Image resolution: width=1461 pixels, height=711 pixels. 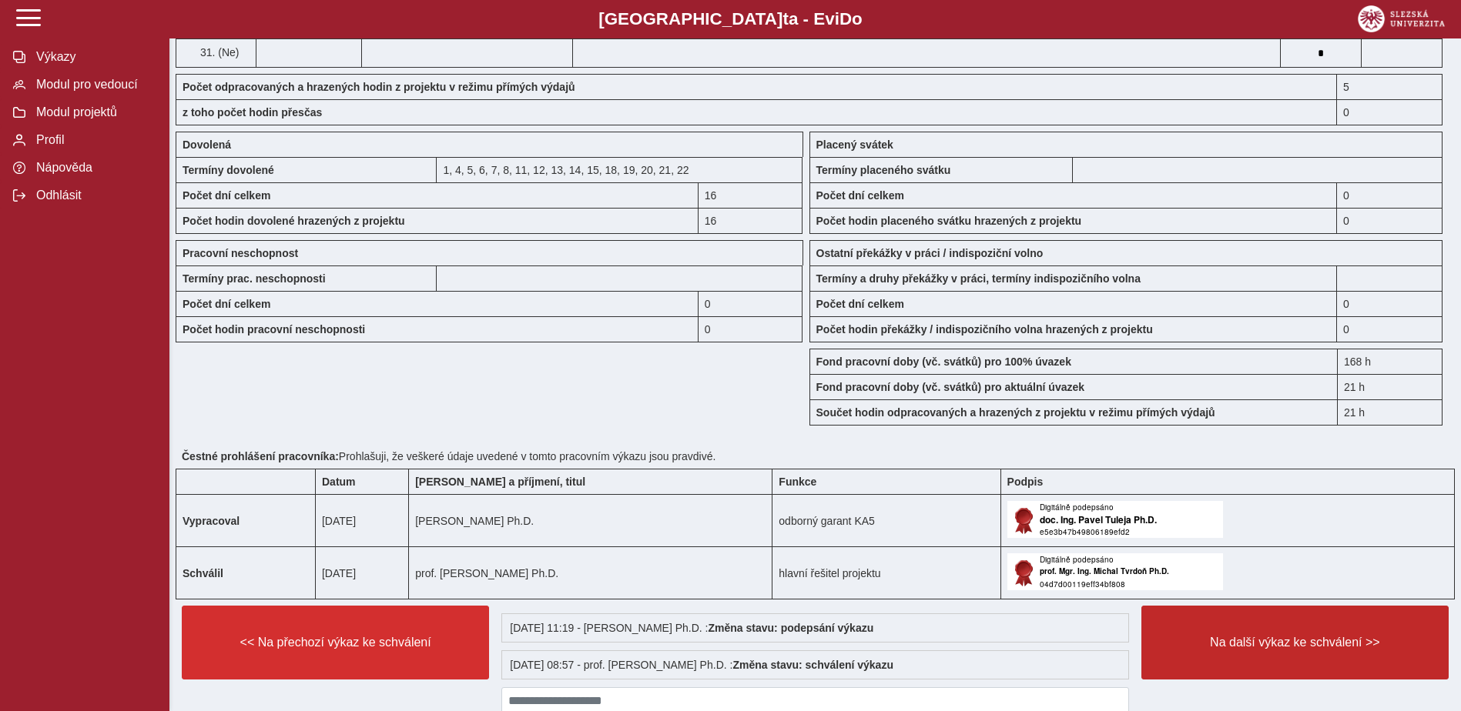 I want to click on b: Termíny placeného svátku, so click(x=883, y=170).